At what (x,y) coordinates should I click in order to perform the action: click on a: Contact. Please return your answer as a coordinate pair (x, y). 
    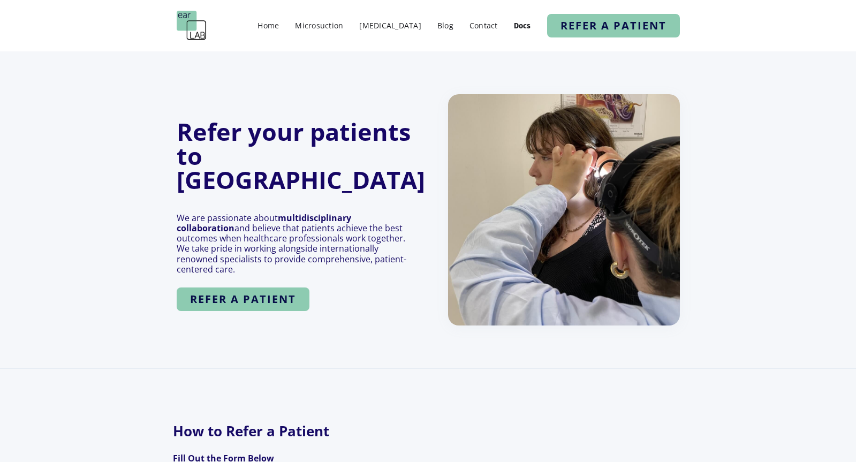
    Looking at the image, I should click on (484, 25).